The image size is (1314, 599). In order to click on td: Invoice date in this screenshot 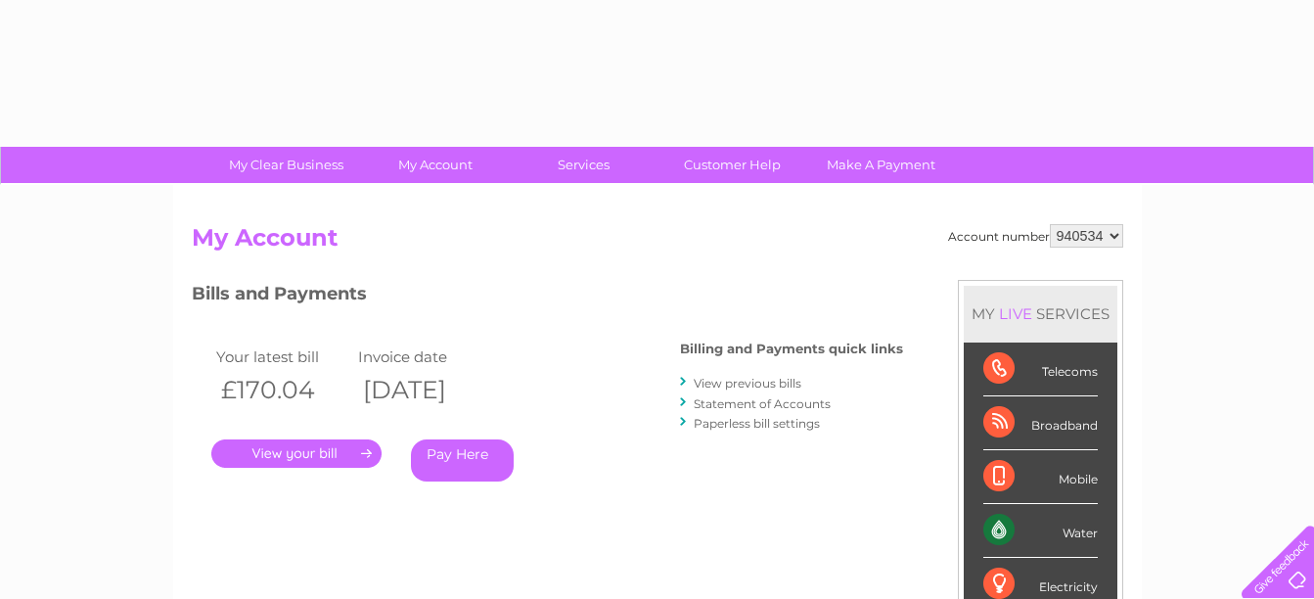, I will do `click(424, 356)`.